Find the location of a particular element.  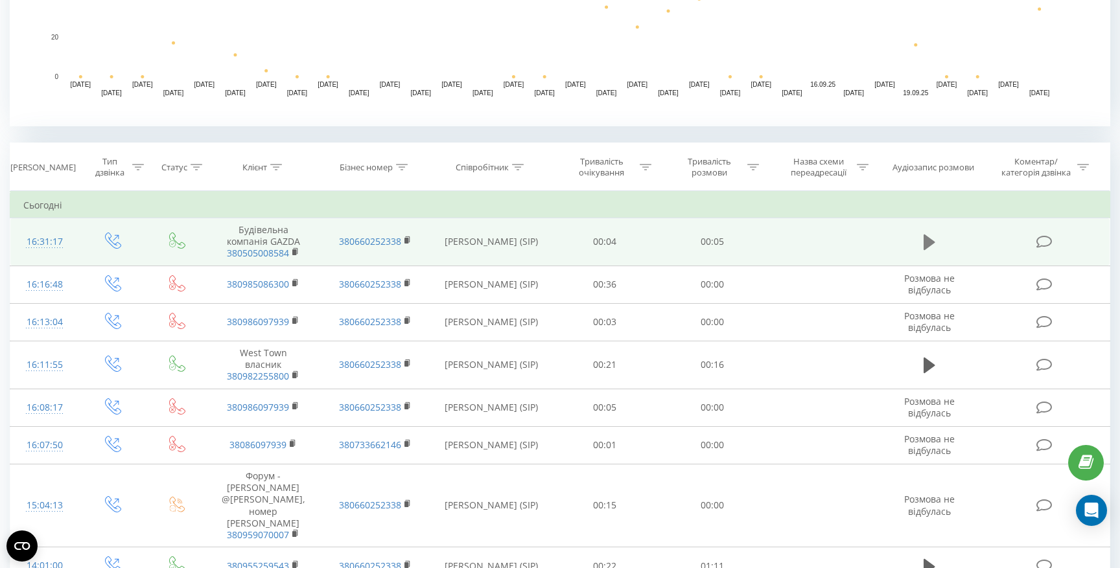

div: Назва схеми переадресації is located at coordinates (819, 167).